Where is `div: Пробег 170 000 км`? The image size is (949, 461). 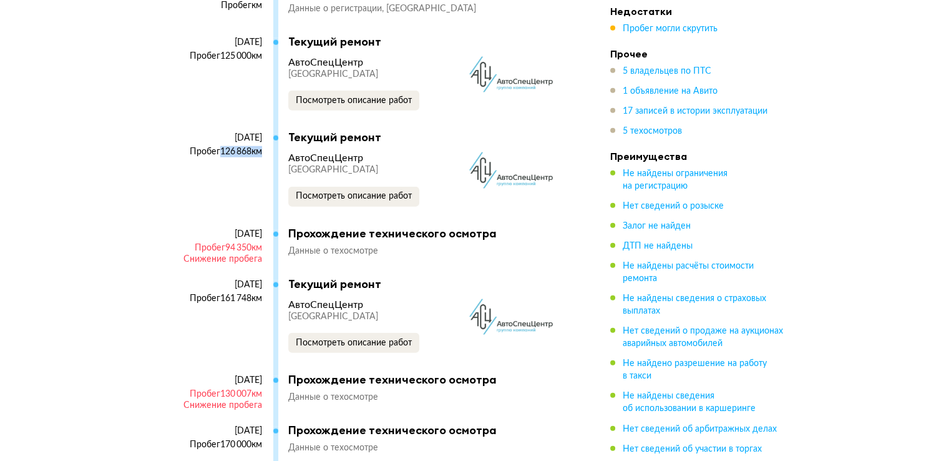
div: Пробег 170 000 км is located at coordinates (221, 444).